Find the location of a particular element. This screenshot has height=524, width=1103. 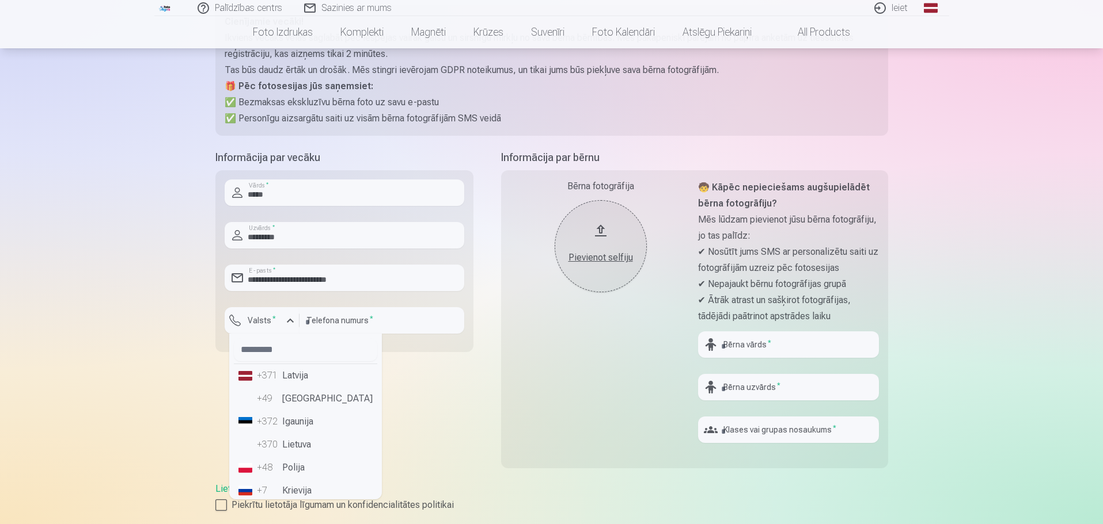

div: +48 is located at coordinates (268, 468).